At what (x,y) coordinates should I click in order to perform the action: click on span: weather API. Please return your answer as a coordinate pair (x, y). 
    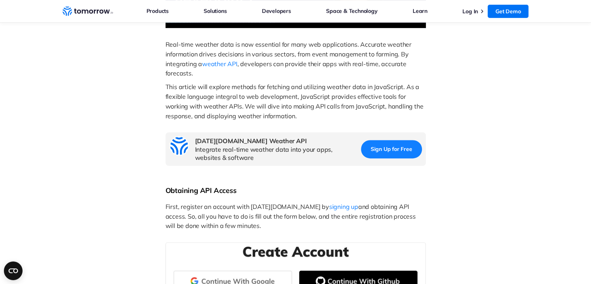
    Looking at the image, I should click on (220, 64).